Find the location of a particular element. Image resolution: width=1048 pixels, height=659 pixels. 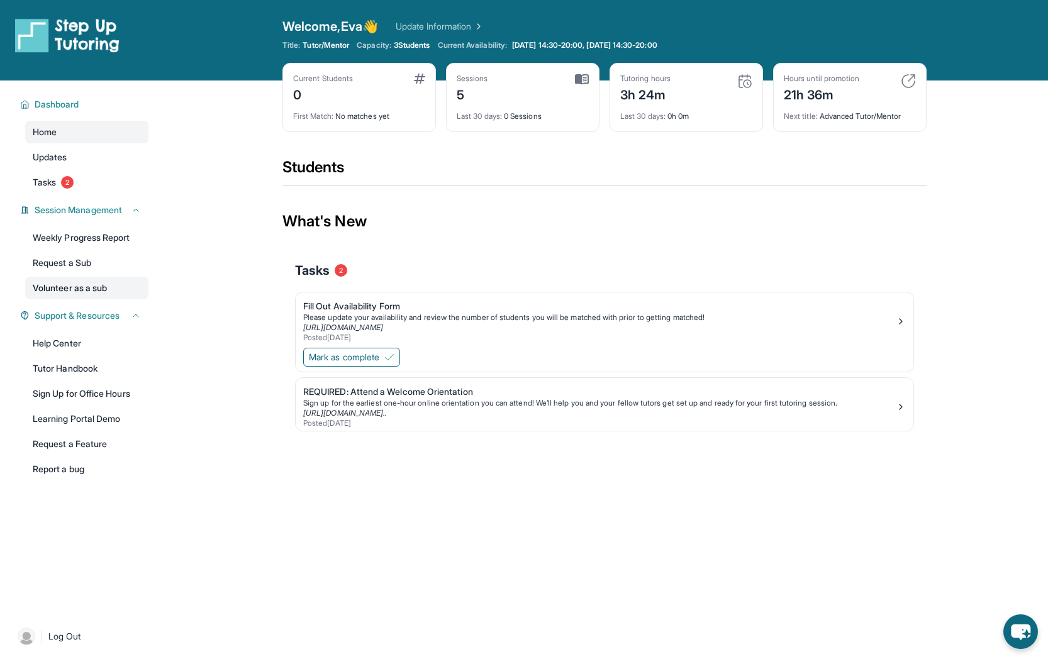

span: Next title : is located at coordinates (801, 116).